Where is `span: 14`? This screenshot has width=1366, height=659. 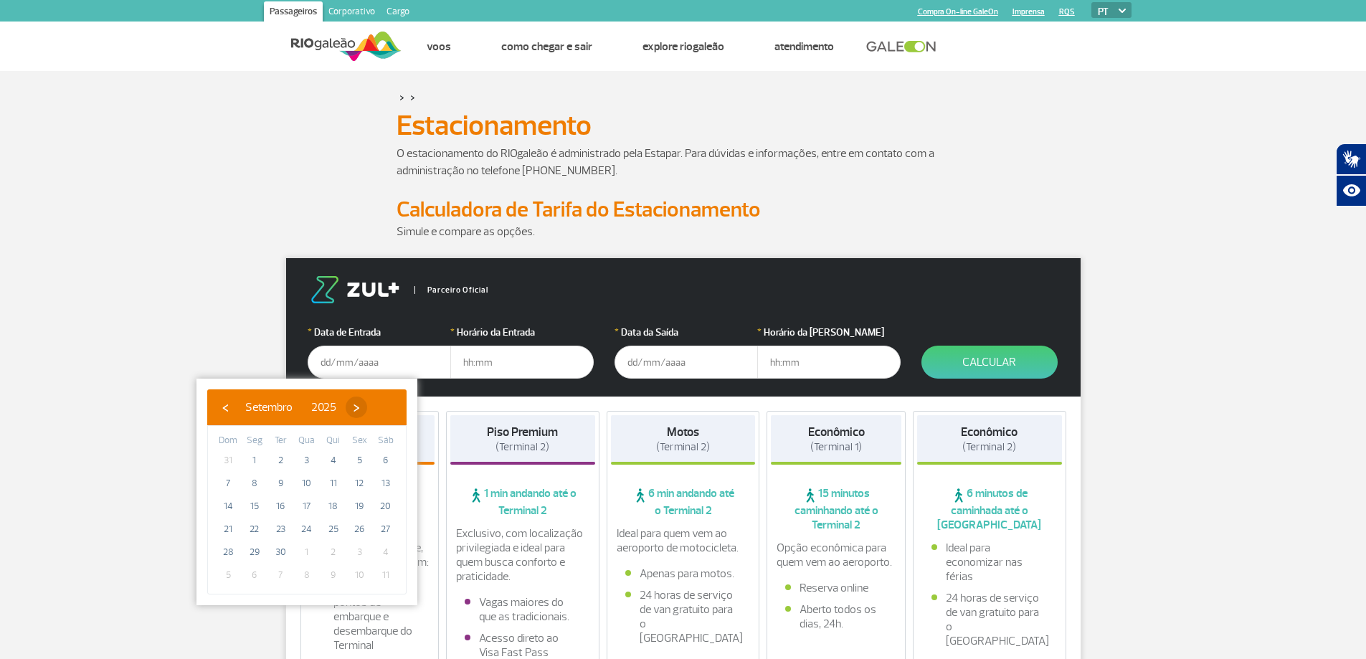 span: 14 is located at coordinates (228, 506).